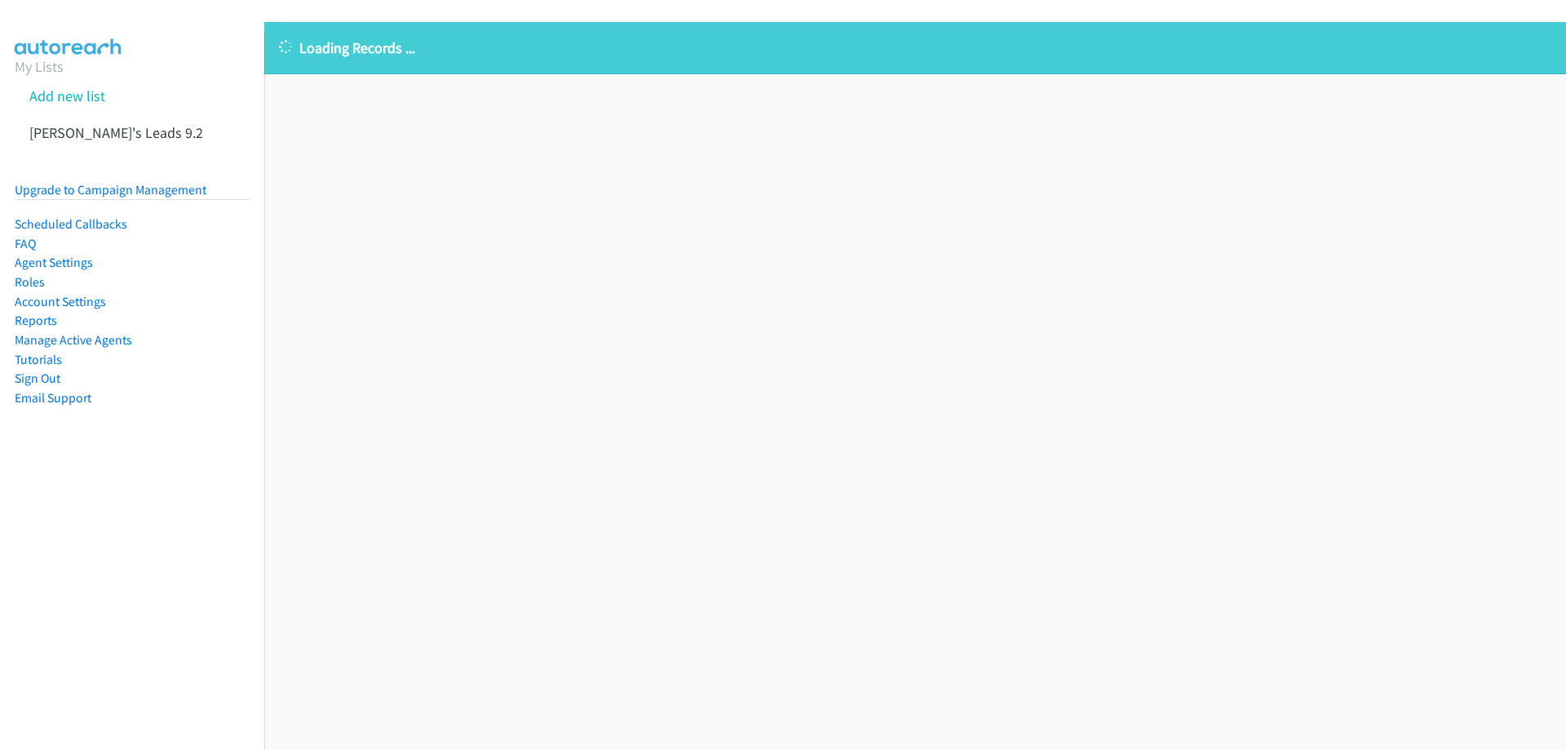 Image resolution: width=1566 pixels, height=750 pixels. Describe the element at coordinates (38, 378) in the screenshot. I see `a: Sign Out` at that location.